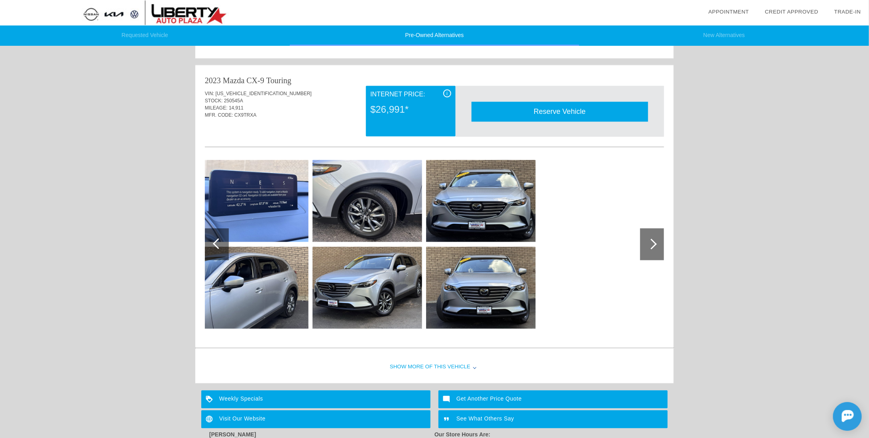 Image resolution: width=869 pixels, height=438 pixels. What do you see at coordinates (462, 435) in the screenshot?
I see `strong: Our Store Hours Are:` at bounding box center [462, 435].